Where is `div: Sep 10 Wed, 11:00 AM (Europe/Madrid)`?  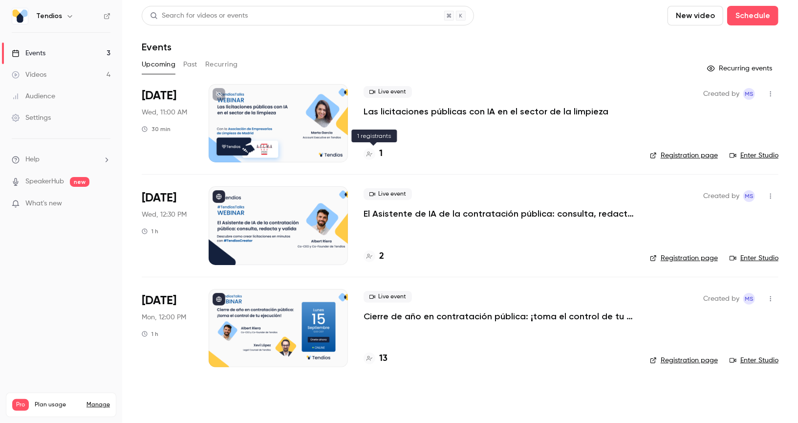 div: Sep 10 Wed, 11:00 AM (Europe/Madrid) is located at coordinates (167, 123).